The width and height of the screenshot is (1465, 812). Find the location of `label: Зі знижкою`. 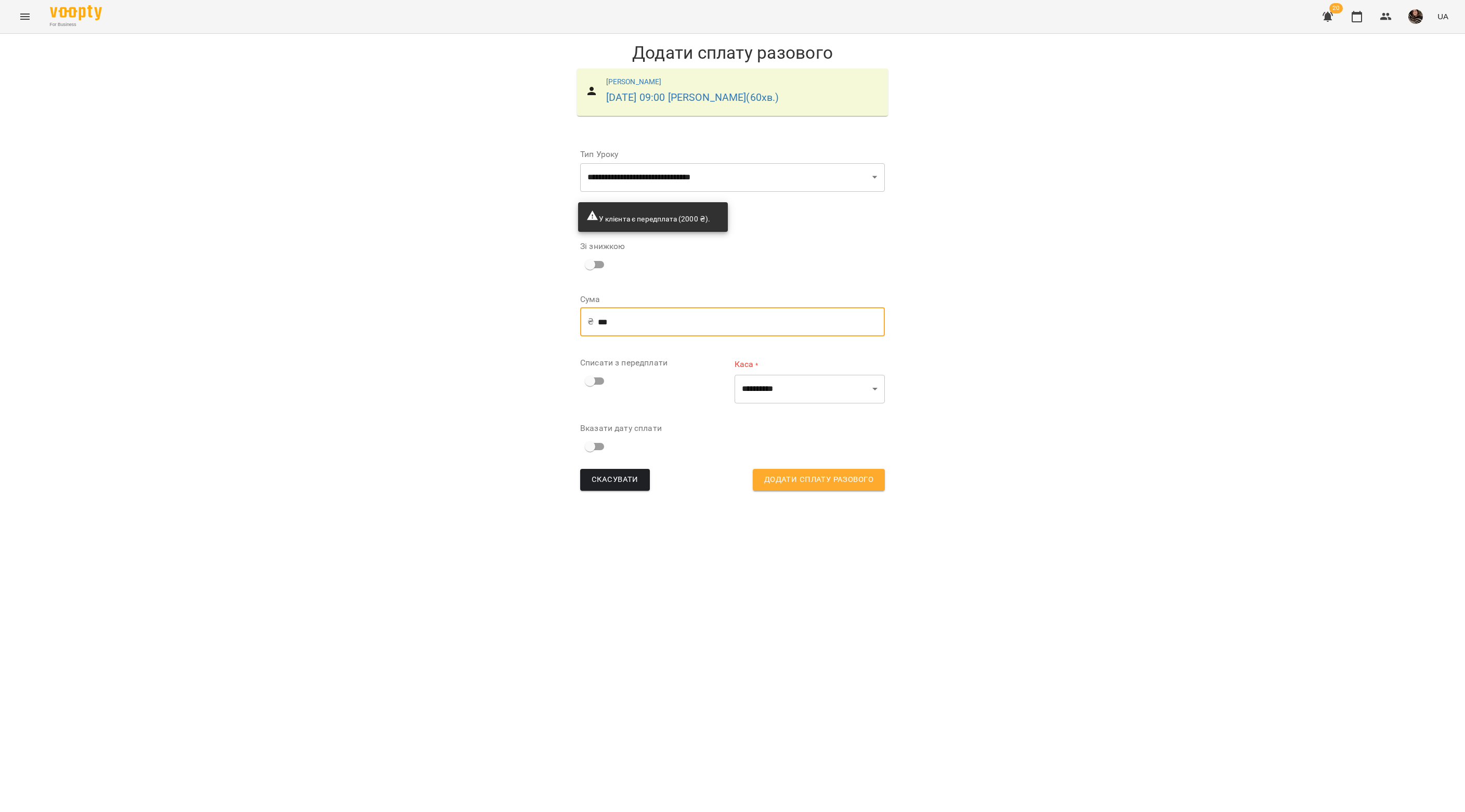

label: Зі знижкою is located at coordinates (602, 247).